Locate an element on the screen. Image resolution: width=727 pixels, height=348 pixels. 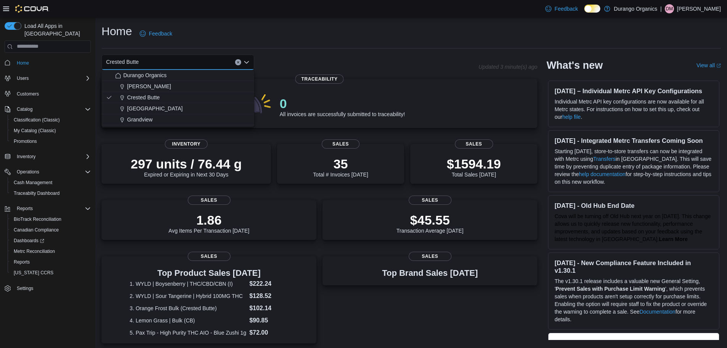
a: Home is located at coordinates (23, 63).